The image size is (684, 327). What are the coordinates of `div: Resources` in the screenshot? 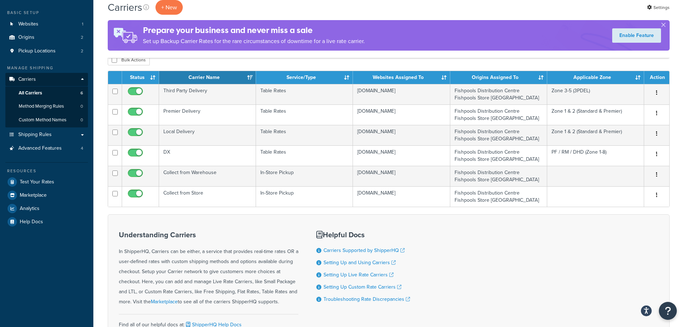 It's located at (47, 171).